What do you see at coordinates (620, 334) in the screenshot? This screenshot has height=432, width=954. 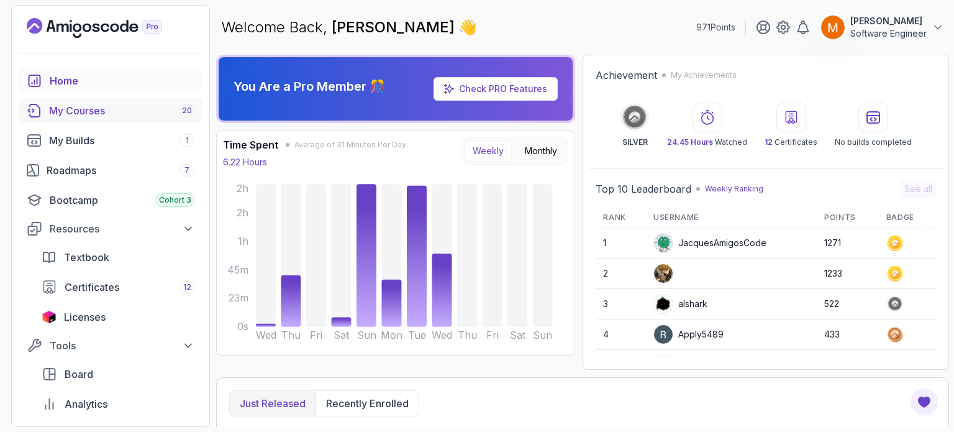 I see `td: 4` at bounding box center [620, 334].